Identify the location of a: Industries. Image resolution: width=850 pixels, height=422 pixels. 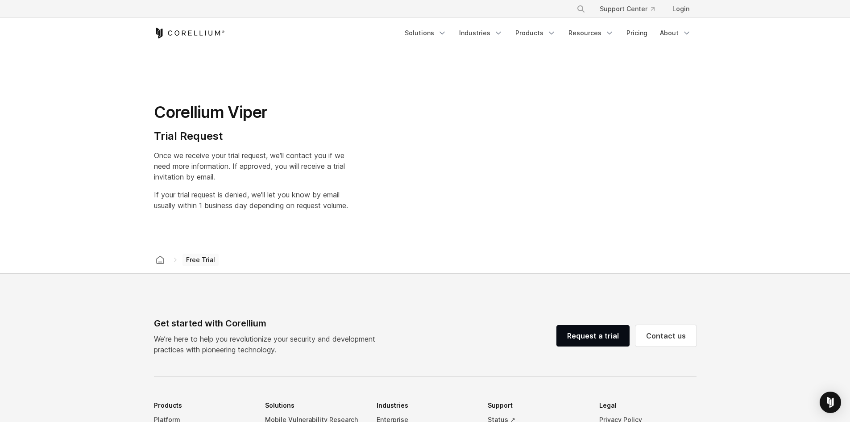
(481, 33).